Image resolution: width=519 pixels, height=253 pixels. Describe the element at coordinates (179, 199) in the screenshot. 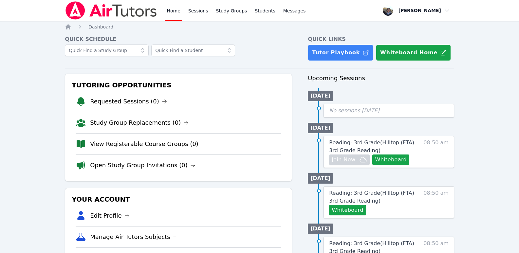

I see `h3: Your Account` at that location.